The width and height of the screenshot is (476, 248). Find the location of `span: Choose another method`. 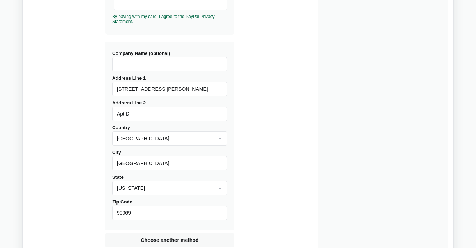

span: Choose another method is located at coordinates (169, 240).